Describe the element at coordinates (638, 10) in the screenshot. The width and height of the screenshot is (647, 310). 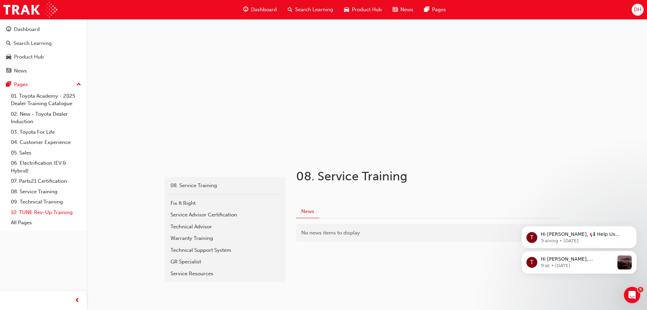
I see `button: DH` at that location.